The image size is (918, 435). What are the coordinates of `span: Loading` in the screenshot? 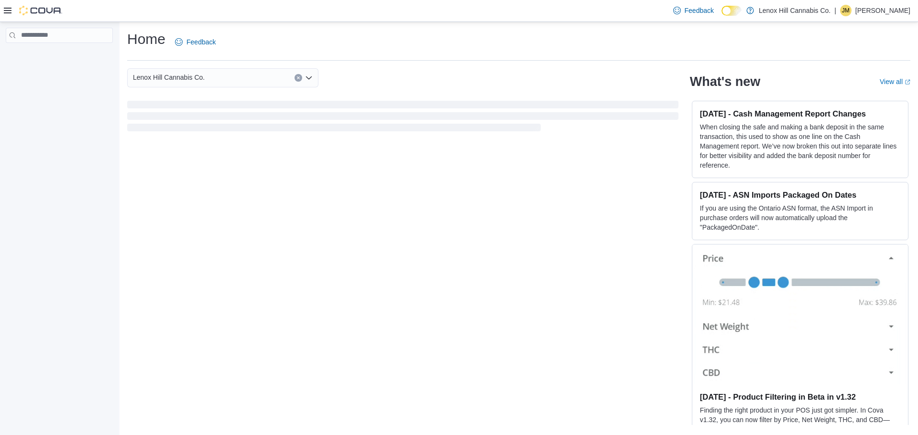 It's located at (402, 118).